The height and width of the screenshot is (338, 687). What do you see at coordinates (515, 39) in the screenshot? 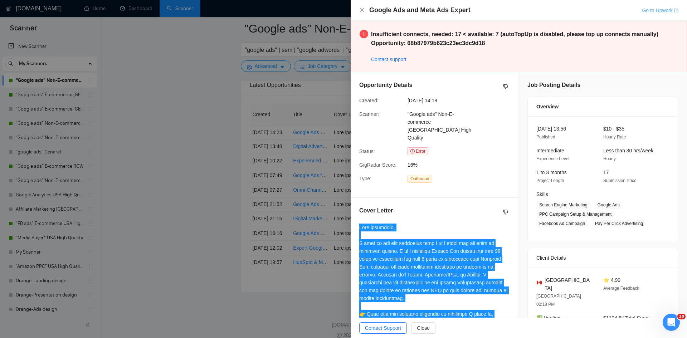
I see `strong: Insufficient connects, needed: 17 < available: 7 (autoTopUp is disabled, please top up connects m...` at bounding box center [515, 39].